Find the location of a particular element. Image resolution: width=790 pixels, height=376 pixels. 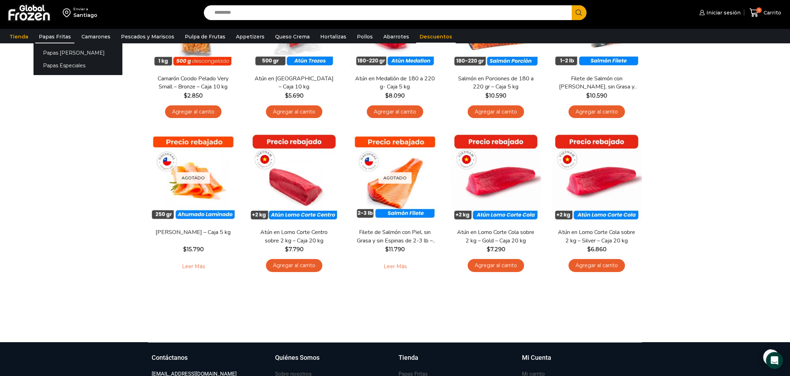

span: Carrito is located at coordinates (771, 13).